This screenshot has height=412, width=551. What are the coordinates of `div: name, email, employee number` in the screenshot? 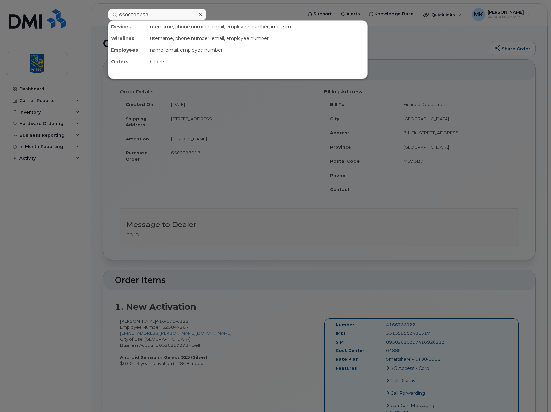 It's located at (257, 50).